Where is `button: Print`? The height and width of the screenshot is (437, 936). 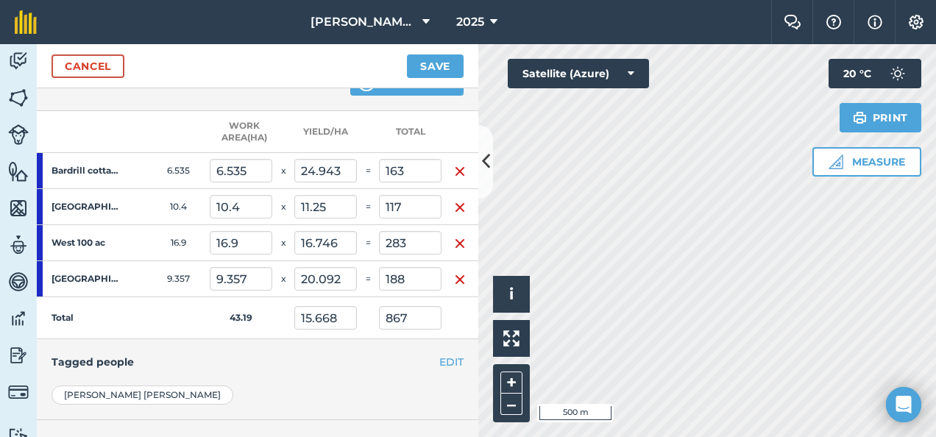
button: Print is located at coordinates (881, 118).